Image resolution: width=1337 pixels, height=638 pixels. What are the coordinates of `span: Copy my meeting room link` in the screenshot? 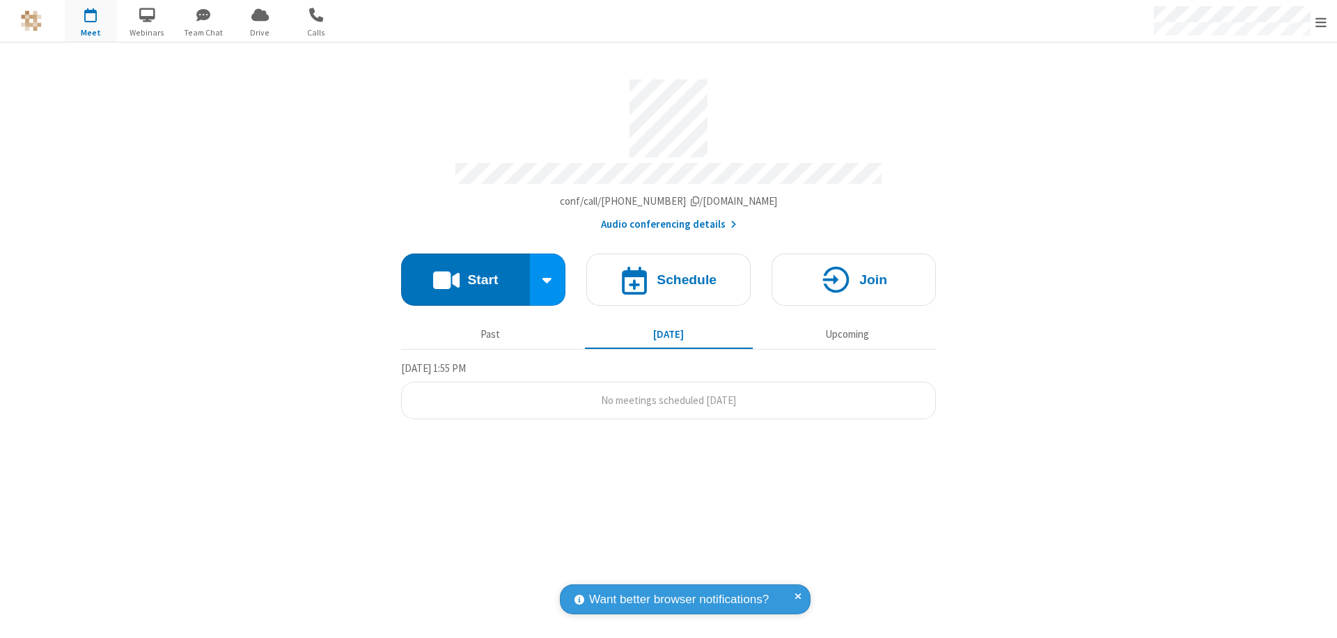 It's located at (668, 201).